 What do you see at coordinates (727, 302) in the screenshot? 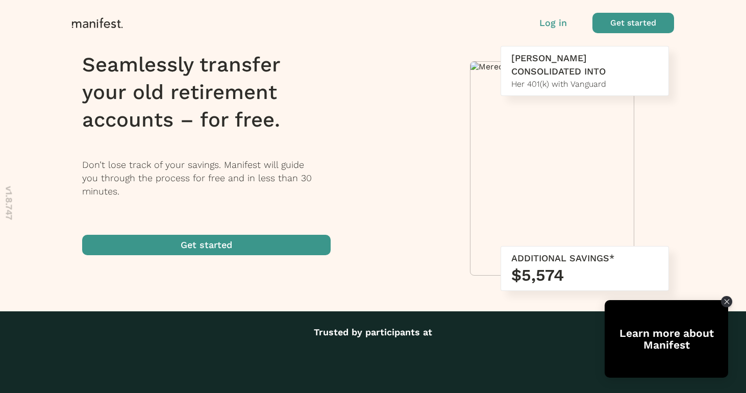
I see `div: Close Tolstoy widget` at bounding box center [727, 302].